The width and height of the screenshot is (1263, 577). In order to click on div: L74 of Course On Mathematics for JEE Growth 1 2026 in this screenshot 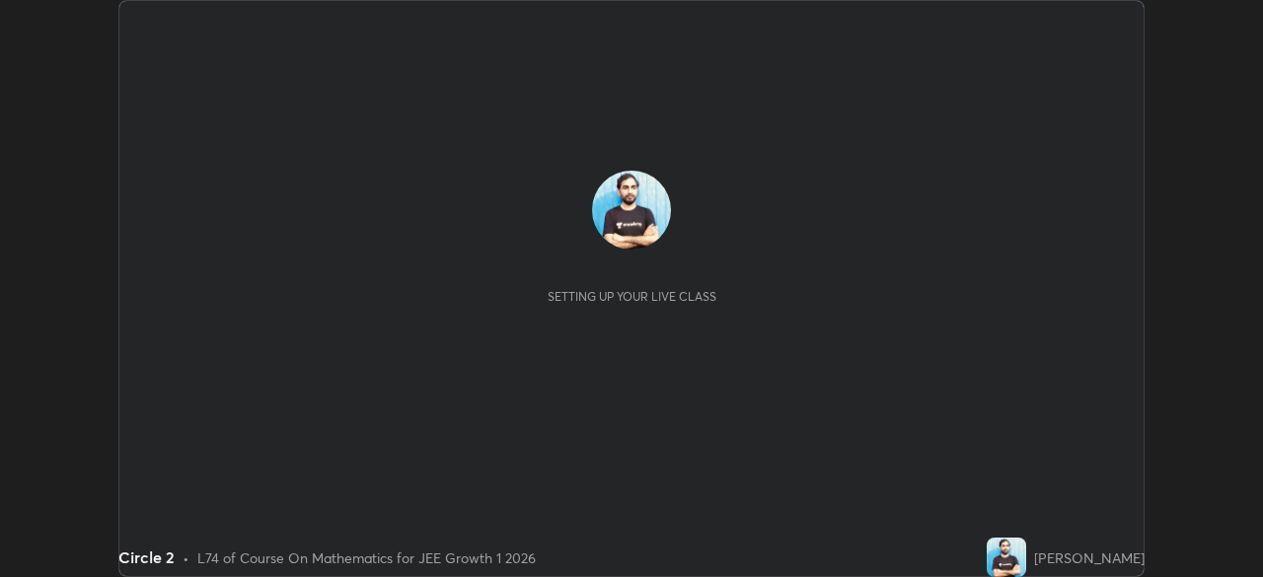, I will do `click(366, 558)`.